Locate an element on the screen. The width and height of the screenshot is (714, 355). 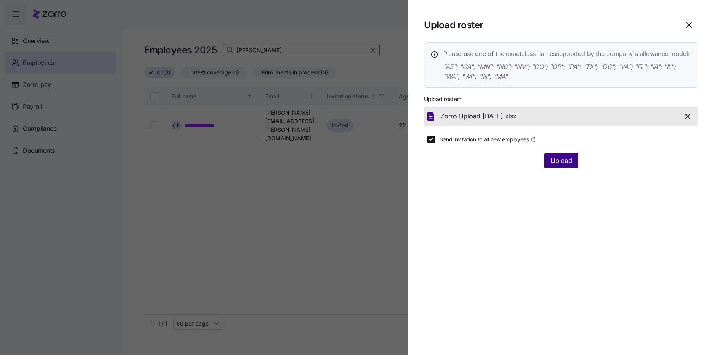
button: Upload is located at coordinates (561, 161).